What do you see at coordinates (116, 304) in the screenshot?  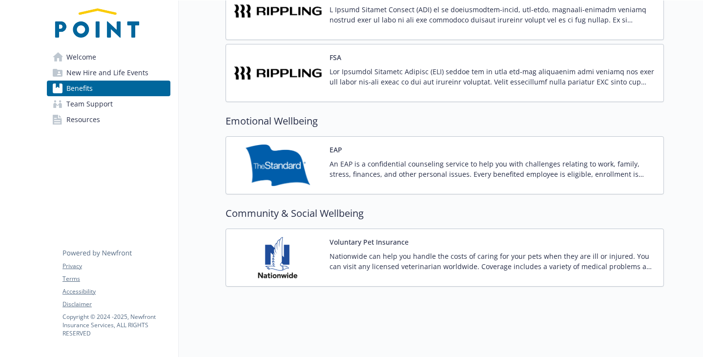 I see `a: Disclaimer` at bounding box center [116, 304].